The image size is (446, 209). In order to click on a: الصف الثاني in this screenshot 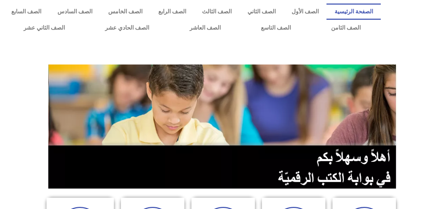, I will do `click(261, 12)`.